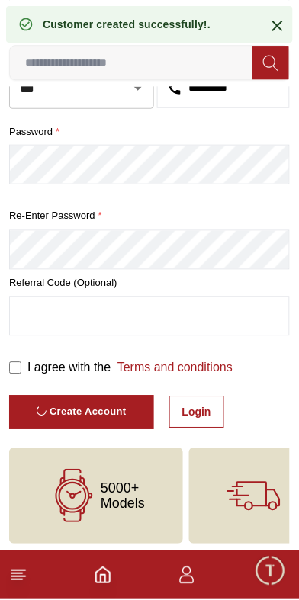  Describe the element at coordinates (123, 496) in the screenshot. I see `span: 5000+ Models` at that location.